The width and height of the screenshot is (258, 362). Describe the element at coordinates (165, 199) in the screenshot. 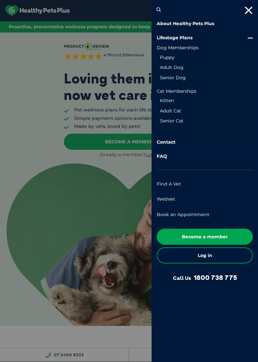

I see `a: WebVet` at that location.